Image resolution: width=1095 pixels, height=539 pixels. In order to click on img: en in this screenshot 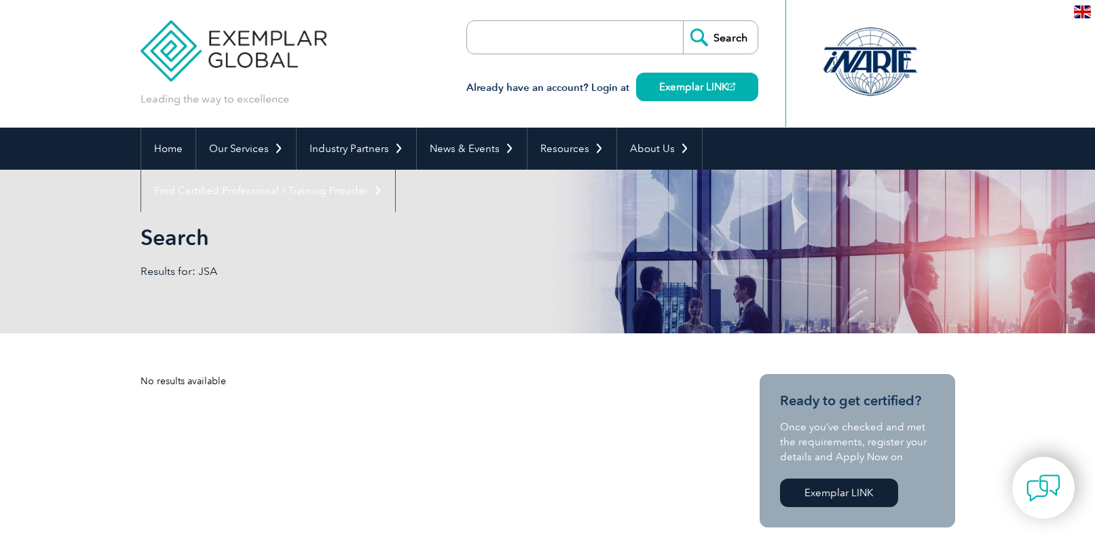, I will do `click(1082, 12)`.